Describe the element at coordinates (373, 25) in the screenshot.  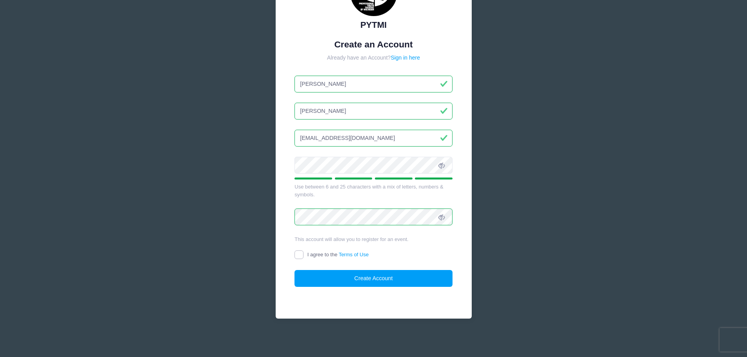
I see `div: PYTMI` at that location.